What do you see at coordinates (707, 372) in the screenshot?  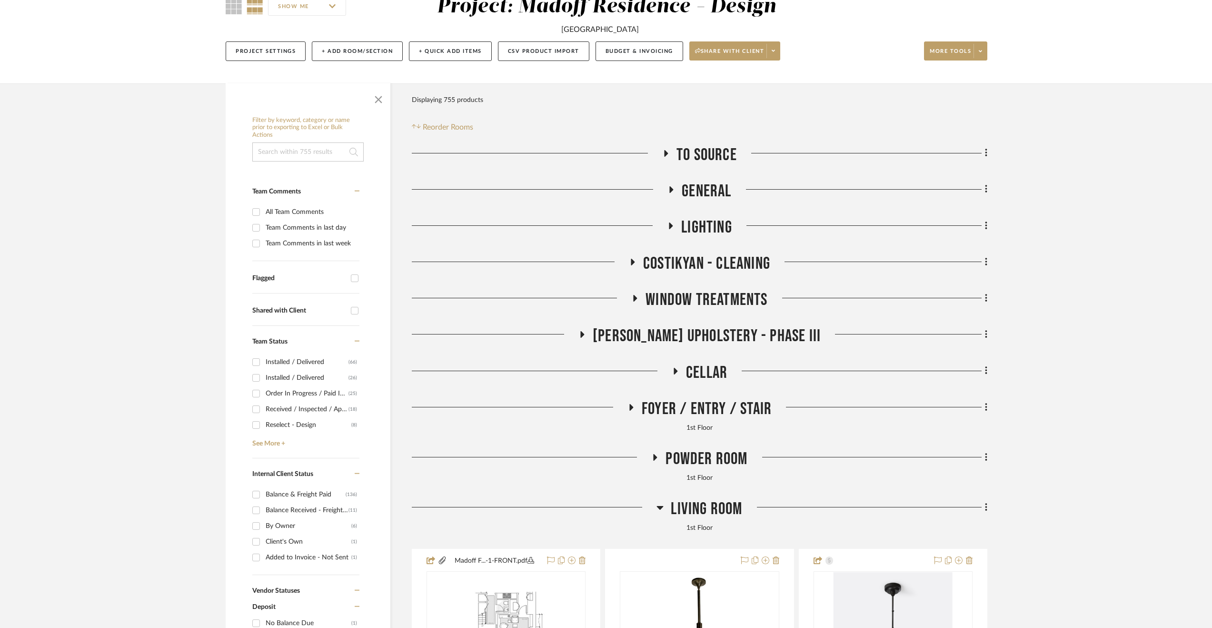 I see `span: Cellar` at bounding box center [707, 372].